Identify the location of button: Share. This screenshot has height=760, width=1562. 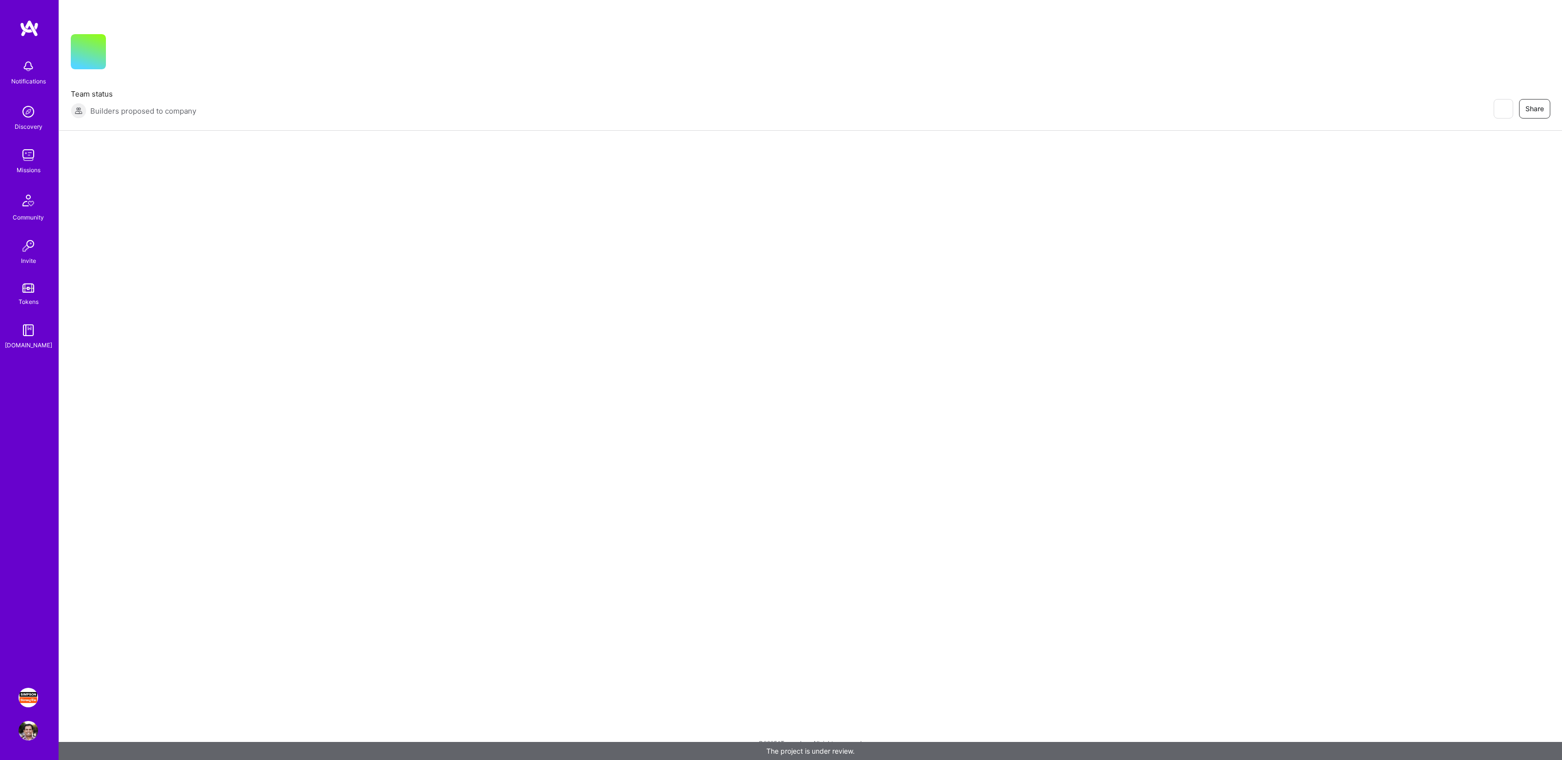
(1535, 109).